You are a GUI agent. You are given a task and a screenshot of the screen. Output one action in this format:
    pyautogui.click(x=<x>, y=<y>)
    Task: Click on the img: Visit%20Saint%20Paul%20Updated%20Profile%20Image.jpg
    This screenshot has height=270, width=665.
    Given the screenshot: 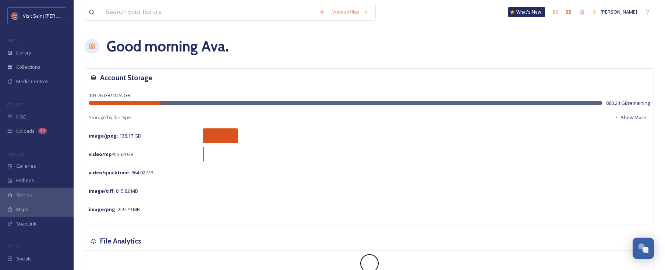 What is the action you would take?
    pyautogui.click(x=15, y=16)
    